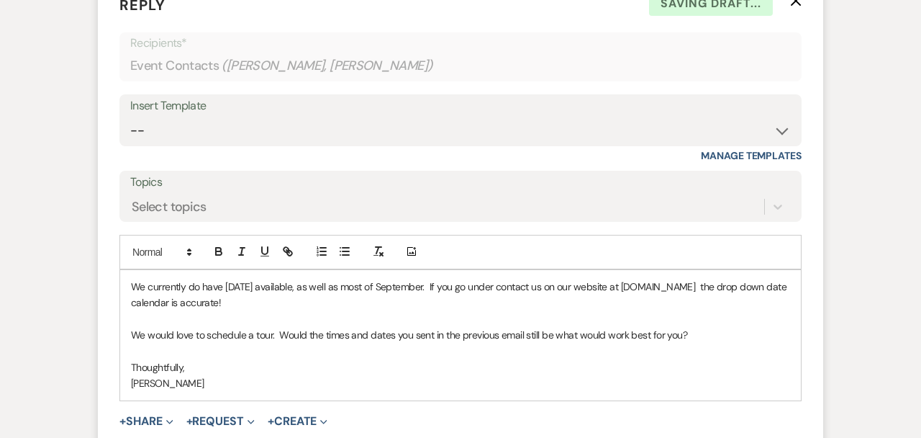  I want to click on button: Create, so click(297, 421).